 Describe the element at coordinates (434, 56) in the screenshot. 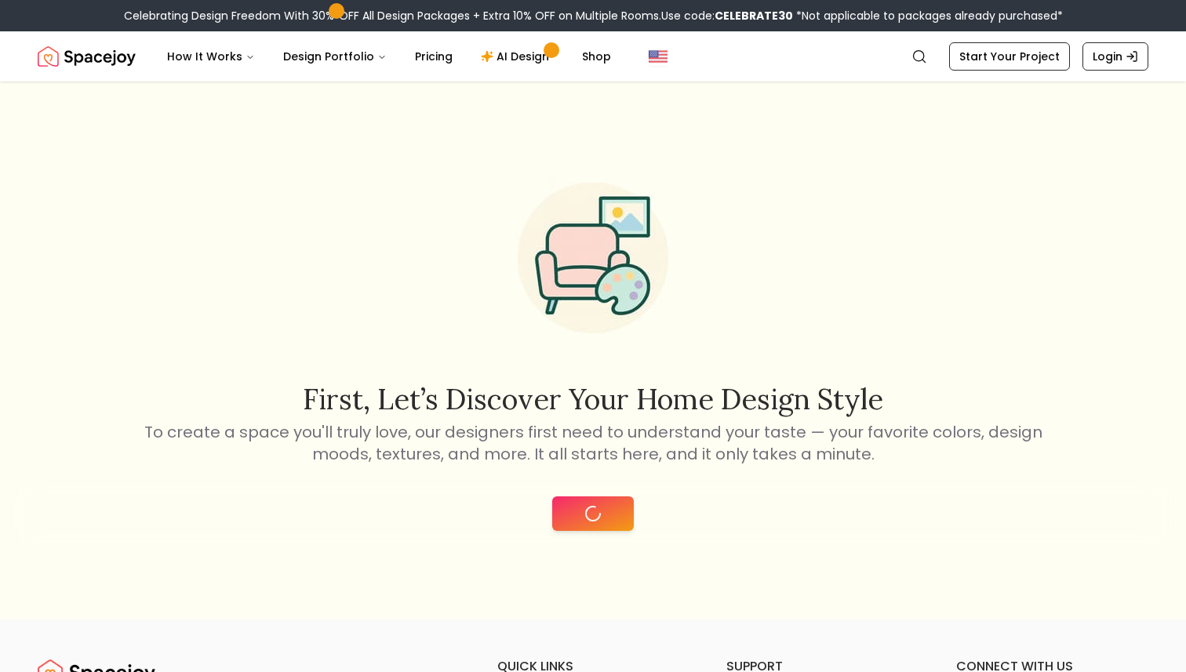

I see `a: Pricing` at that location.